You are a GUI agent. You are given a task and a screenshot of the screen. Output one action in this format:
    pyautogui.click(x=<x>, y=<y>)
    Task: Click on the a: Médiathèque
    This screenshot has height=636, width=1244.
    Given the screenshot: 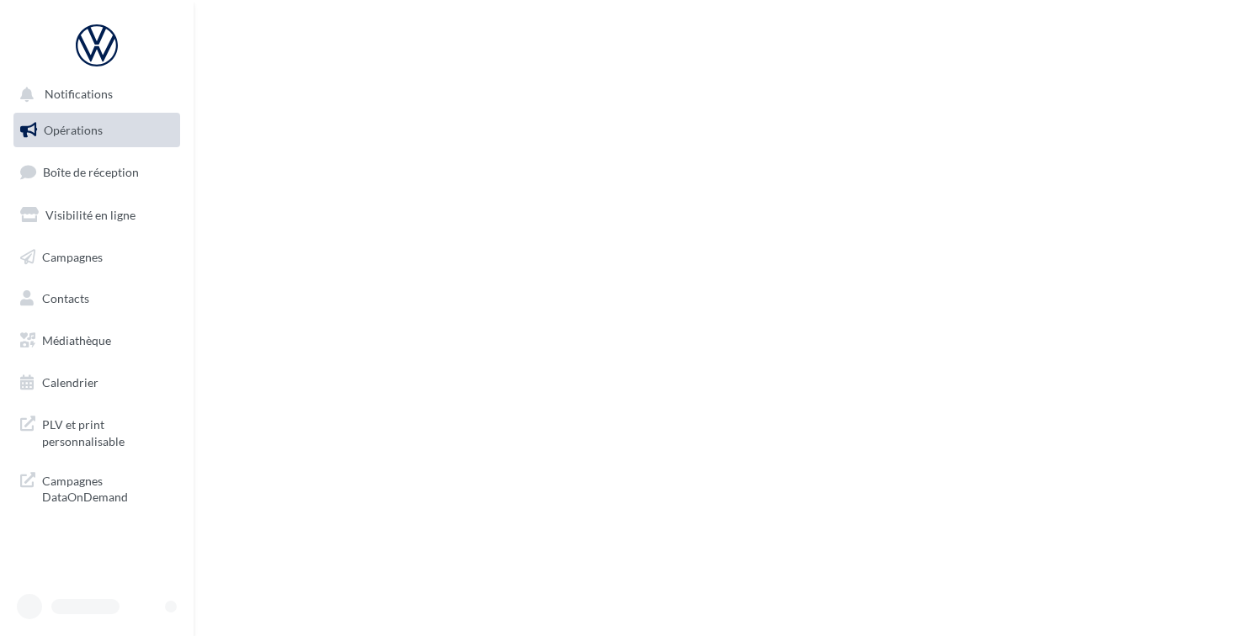 What is the action you would take?
    pyautogui.click(x=97, y=341)
    